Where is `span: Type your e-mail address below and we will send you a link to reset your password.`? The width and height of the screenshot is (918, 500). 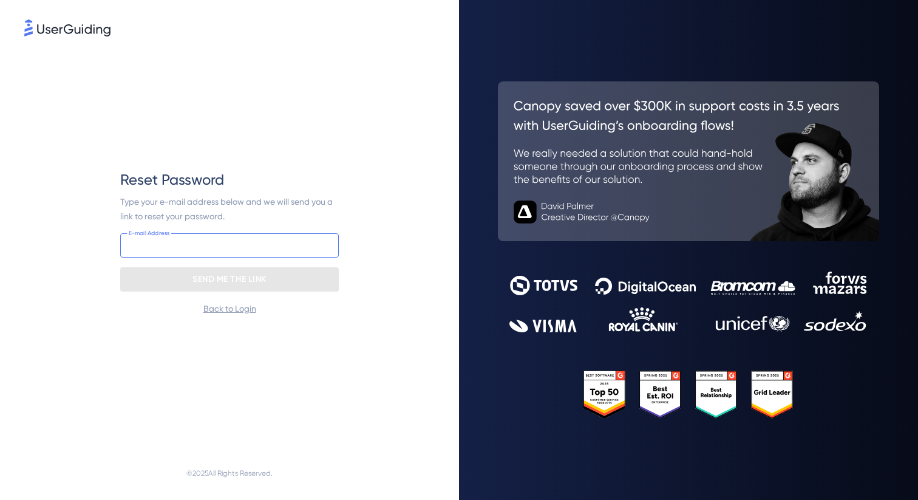 span: Type your e-mail address below and we will send you a link to reset your password. is located at coordinates (227, 209).